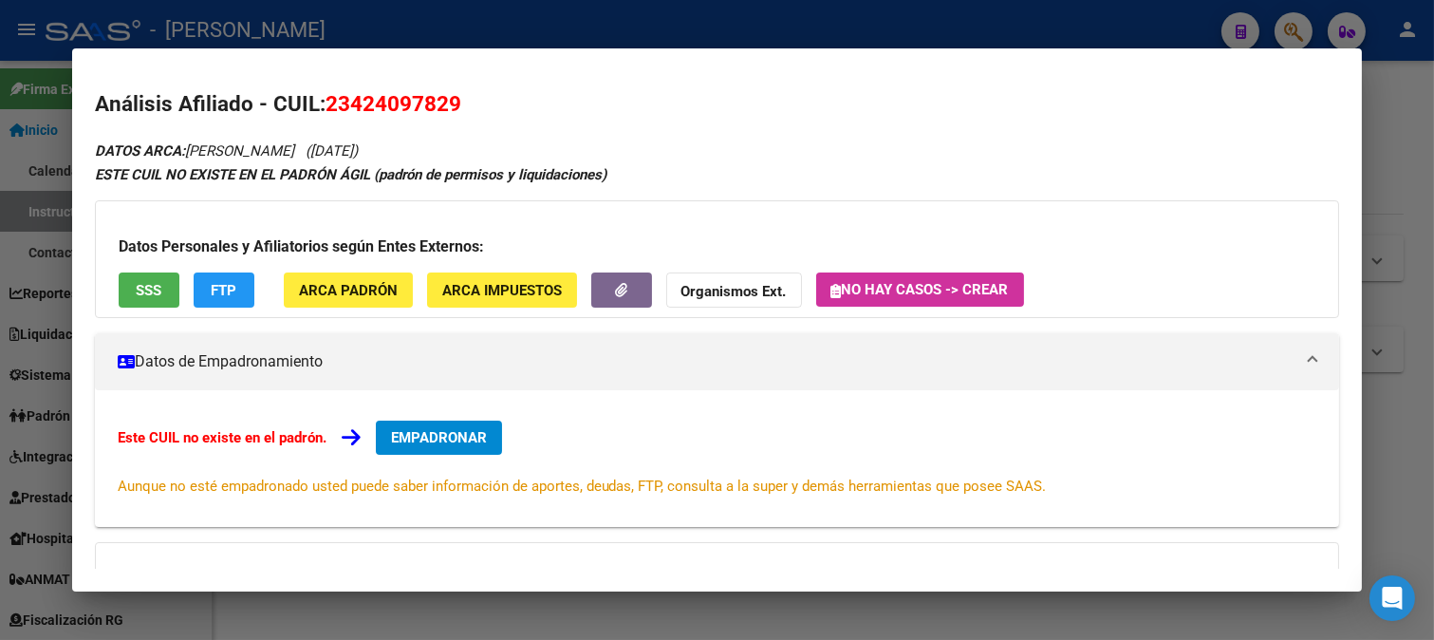 This screenshot has height=640, width=1434. Describe the element at coordinates (438, 437) in the screenshot. I see `button: EMPADRONAR` at that location.